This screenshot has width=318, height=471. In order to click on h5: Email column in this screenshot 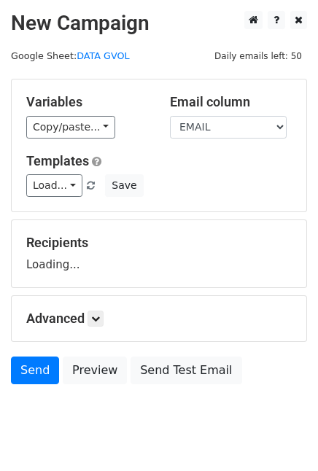, I will do `click(231, 102)`.